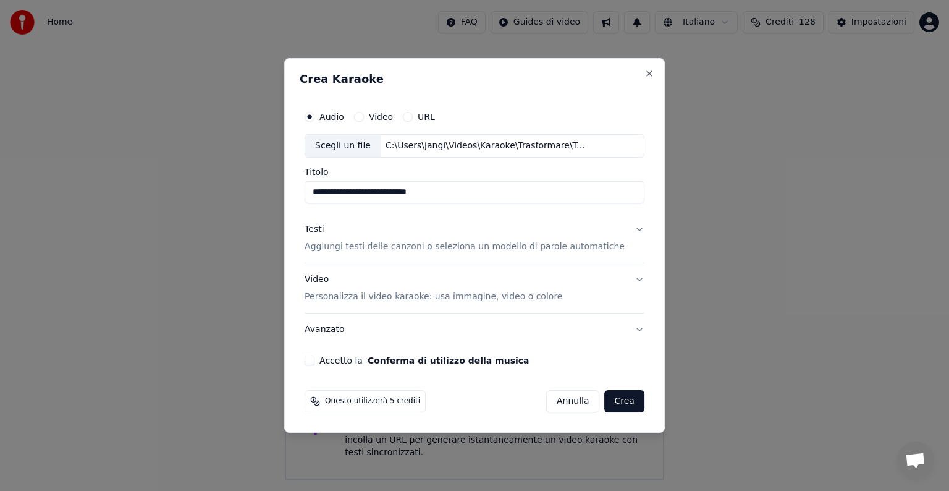  Describe the element at coordinates (343, 146) in the screenshot. I see `div: Scegli un file` at that location.